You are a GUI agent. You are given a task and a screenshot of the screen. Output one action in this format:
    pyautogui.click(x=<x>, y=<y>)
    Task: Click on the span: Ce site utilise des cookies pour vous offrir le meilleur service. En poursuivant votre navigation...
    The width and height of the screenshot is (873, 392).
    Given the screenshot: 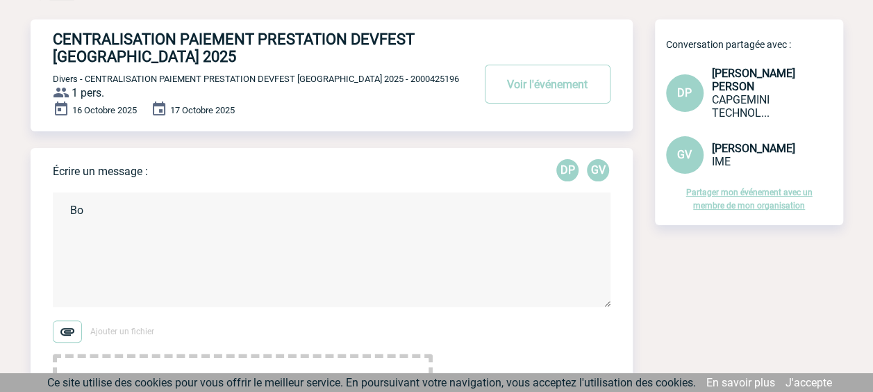 What is the action you would take?
    pyautogui.click(x=371, y=382)
    